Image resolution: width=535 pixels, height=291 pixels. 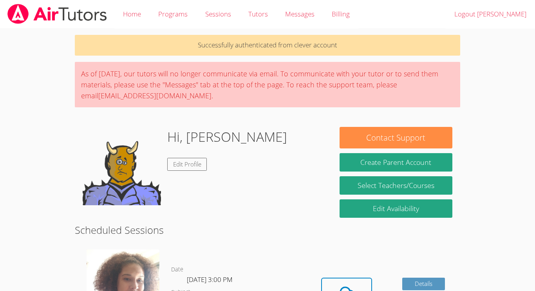 What do you see at coordinates (424, 284) in the screenshot?
I see `a: Details` at bounding box center [424, 284].